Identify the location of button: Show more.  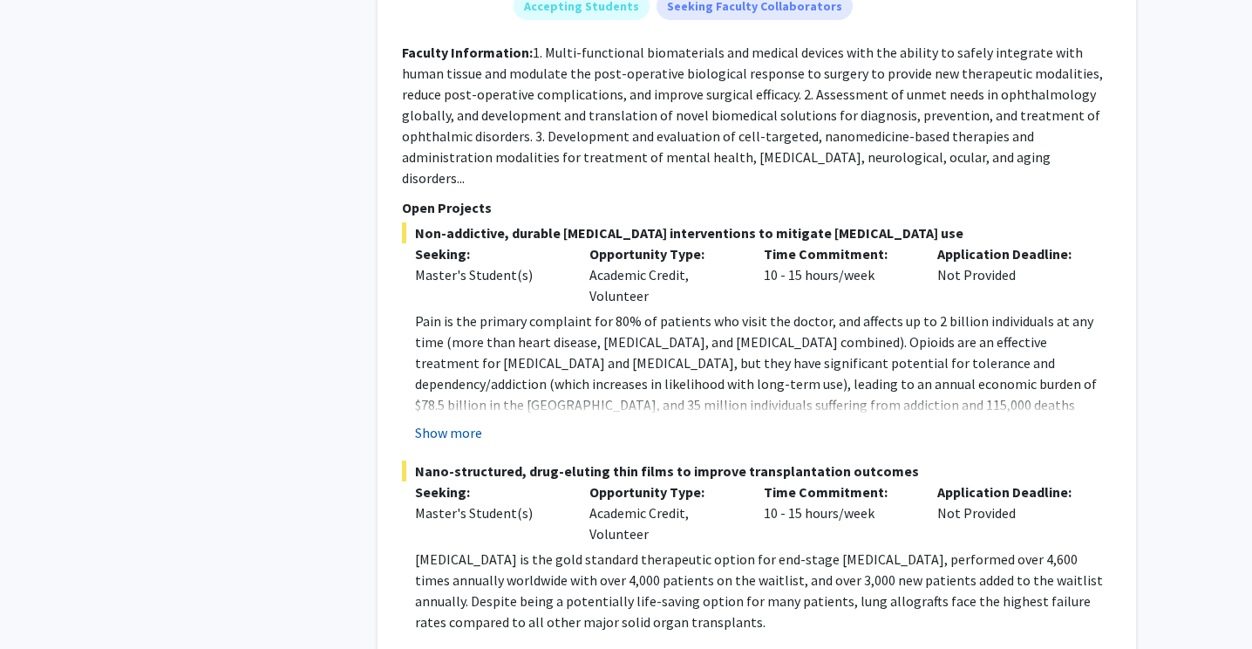
(448, 432).